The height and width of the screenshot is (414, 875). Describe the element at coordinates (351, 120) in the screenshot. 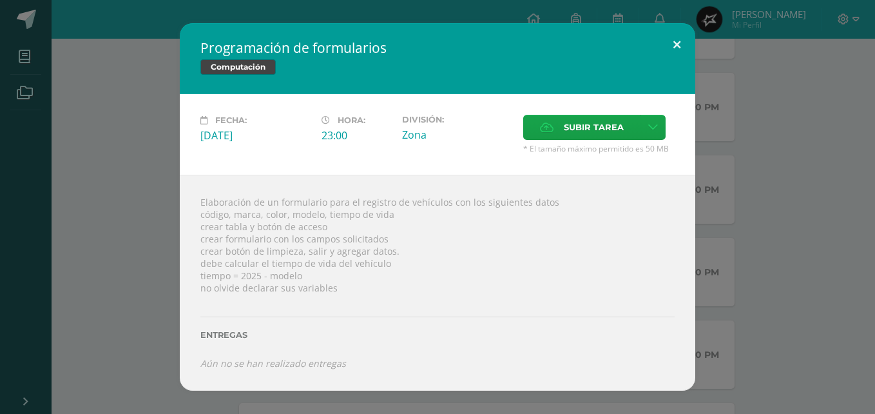

I see `span: Hora:` at that location.